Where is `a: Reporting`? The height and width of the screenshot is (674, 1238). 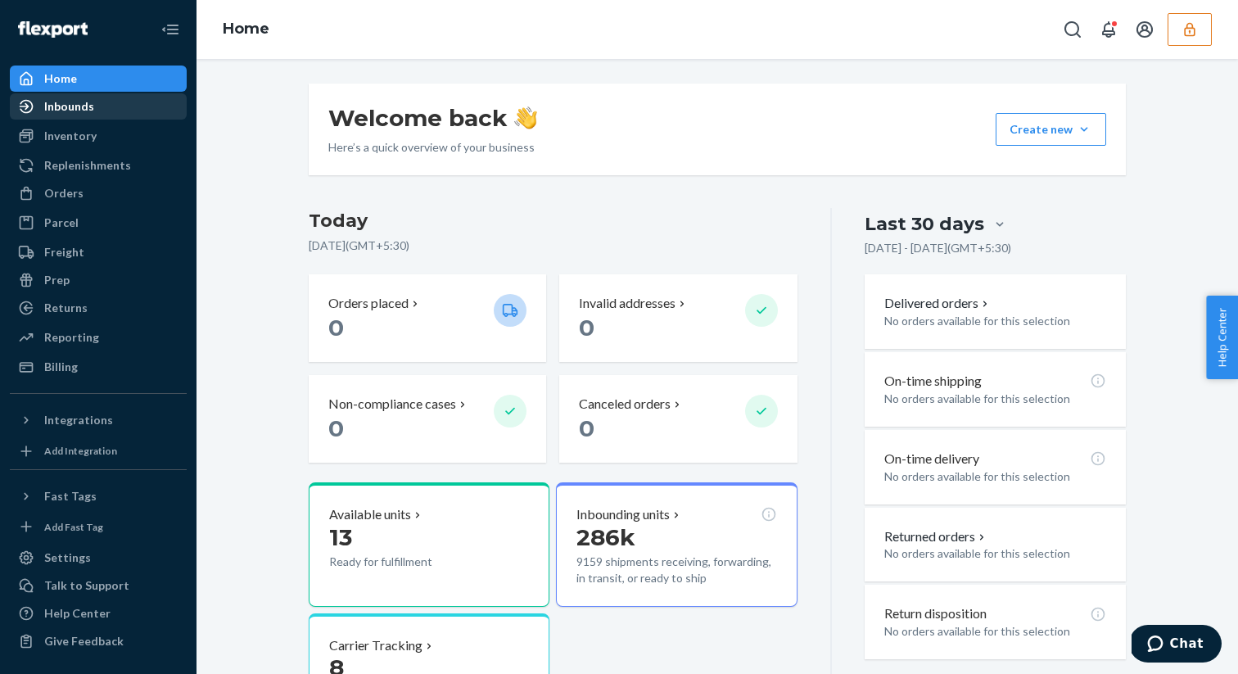 a: Reporting is located at coordinates (98, 337).